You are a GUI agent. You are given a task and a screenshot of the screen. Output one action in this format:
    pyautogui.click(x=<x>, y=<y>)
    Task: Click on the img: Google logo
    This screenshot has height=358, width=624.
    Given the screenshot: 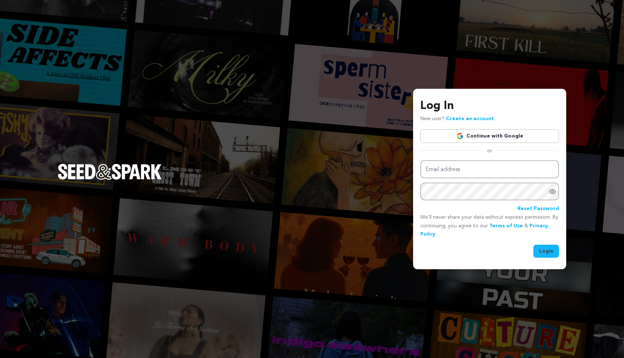 What is the action you would take?
    pyautogui.click(x=460, y=136)
    